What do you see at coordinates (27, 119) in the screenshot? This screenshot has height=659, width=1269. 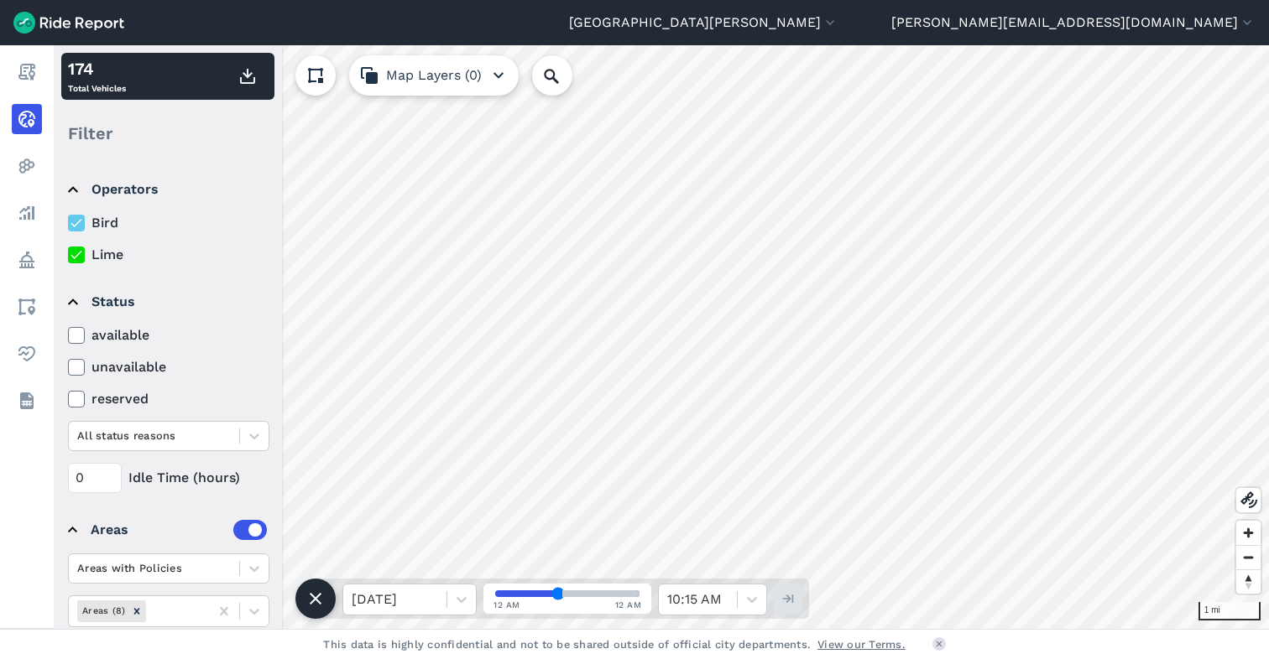 I see `a: Realtime` at bounding box center [27, 119].